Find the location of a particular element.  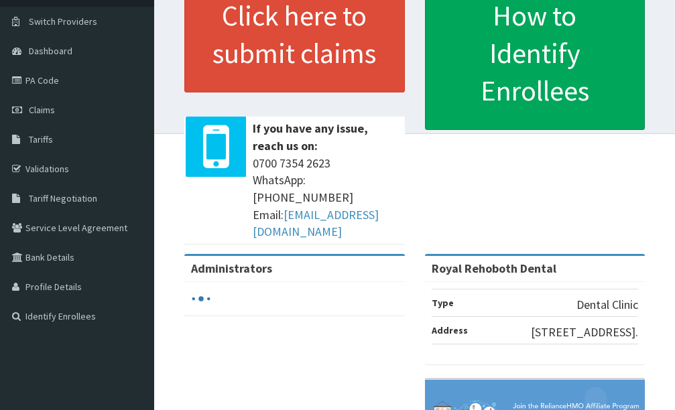

b: Address is located at coordinates (450, 331).